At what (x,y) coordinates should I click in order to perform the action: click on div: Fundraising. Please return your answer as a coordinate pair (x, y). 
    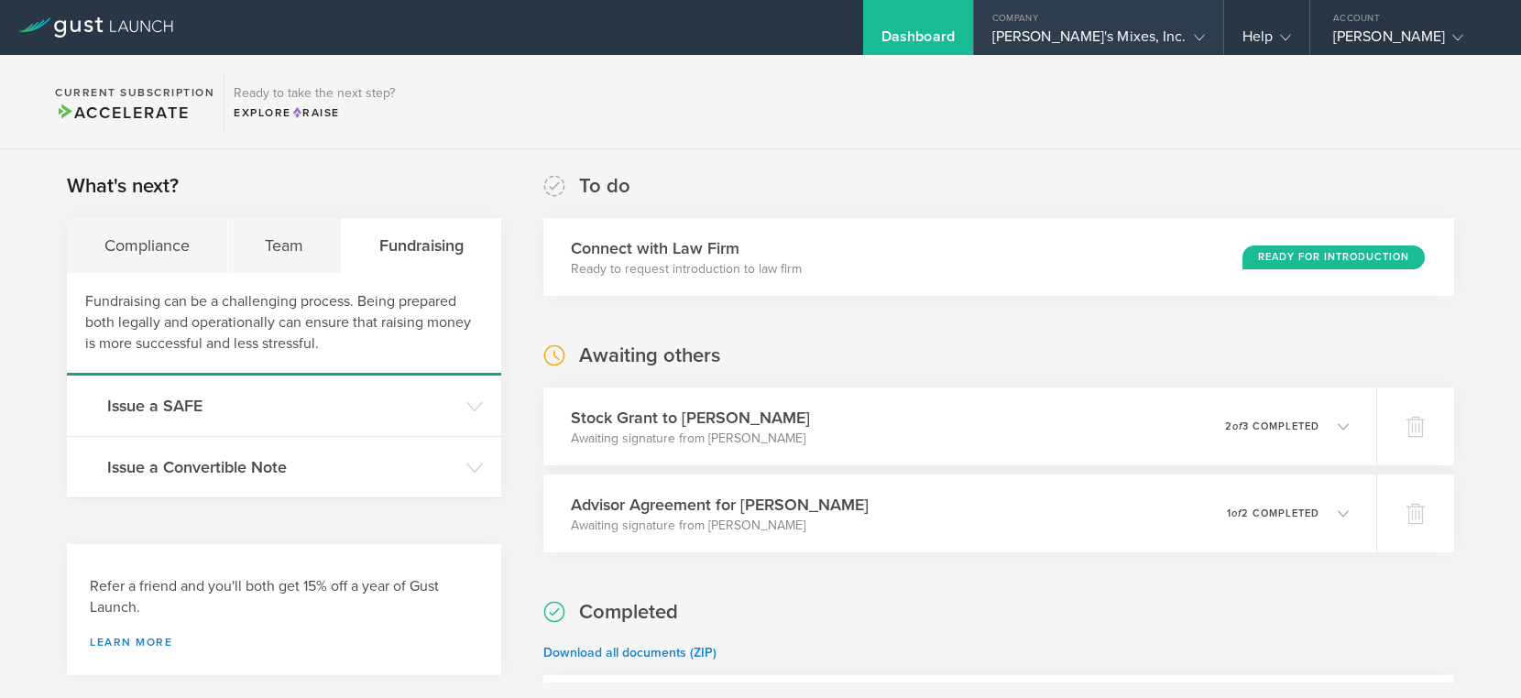
    Looking at the image, I should click on (422, 246).